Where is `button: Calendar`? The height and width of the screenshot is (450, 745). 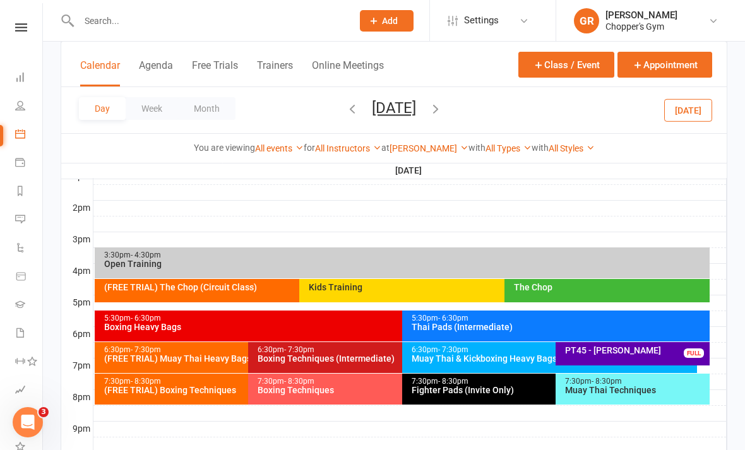
button: Calendar is located at coordinates (100, 73).